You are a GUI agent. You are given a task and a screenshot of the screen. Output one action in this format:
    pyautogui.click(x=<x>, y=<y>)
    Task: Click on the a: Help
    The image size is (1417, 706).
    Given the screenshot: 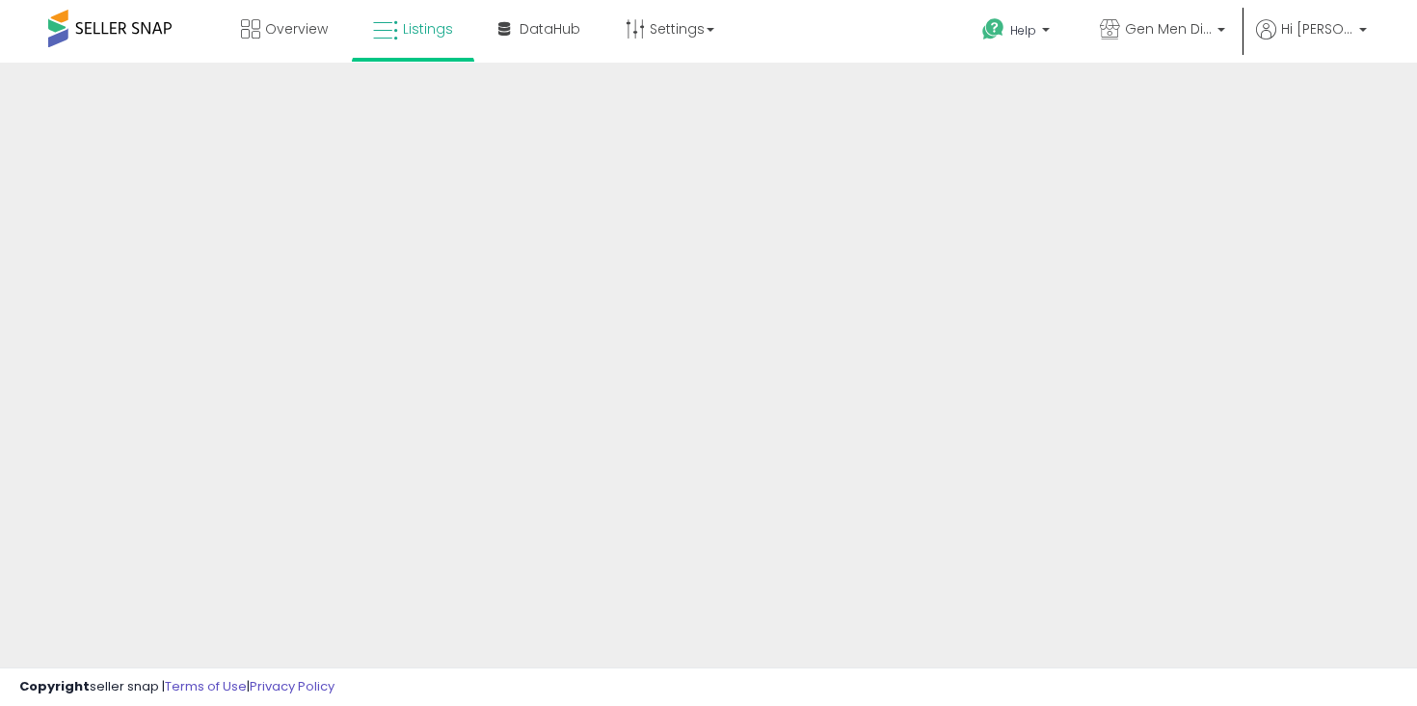 What is the action you would take?
    pyautogui.click(x=1018, y=33)
    